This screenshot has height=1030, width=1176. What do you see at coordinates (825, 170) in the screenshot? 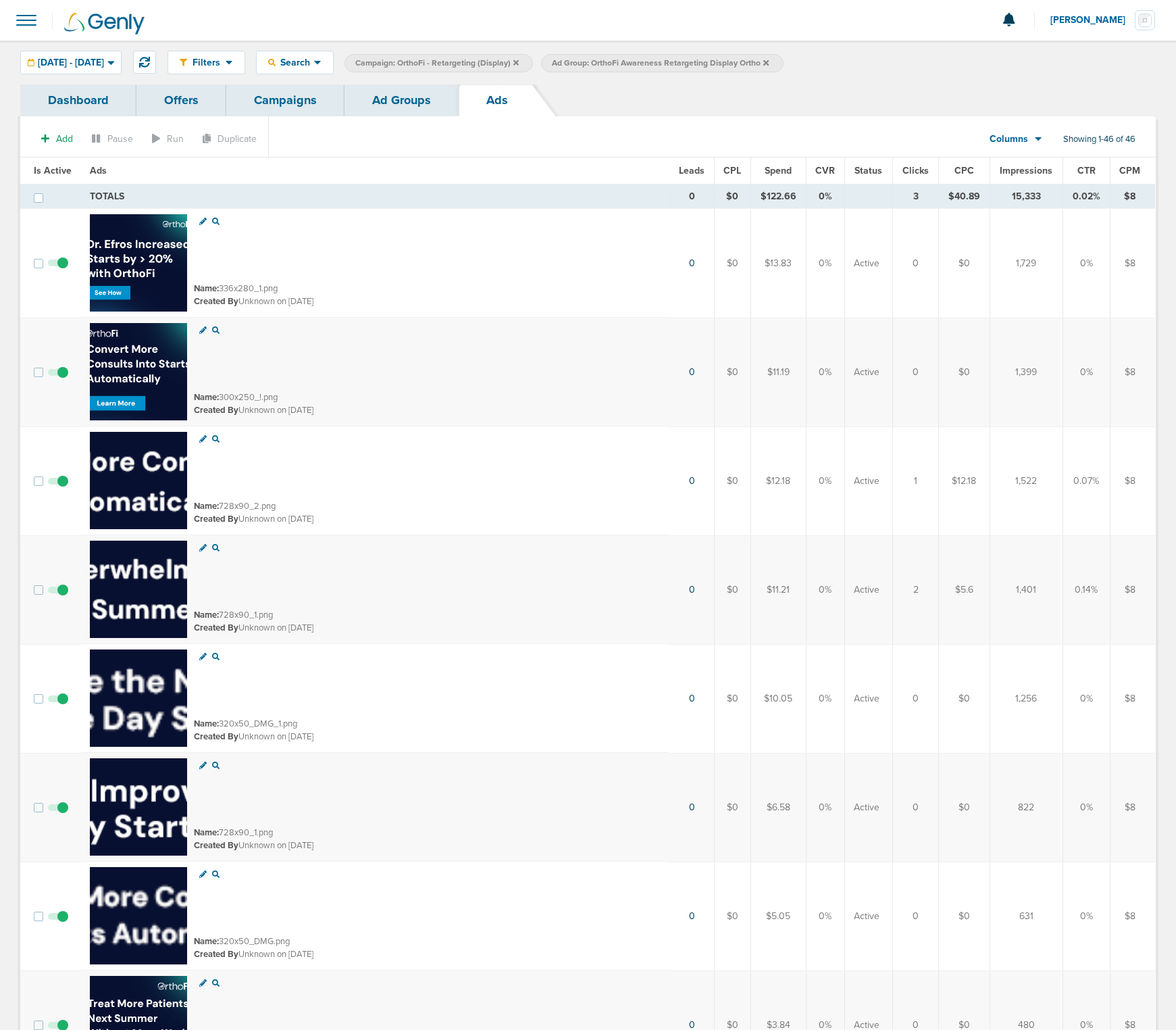
I see `span: CVR` at bounding box center [825, 170].